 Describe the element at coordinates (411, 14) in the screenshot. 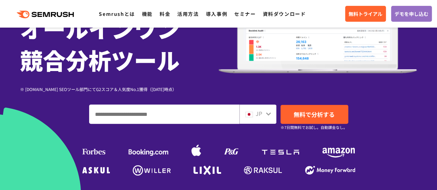

I see `a: デモを申し込む` at that location.